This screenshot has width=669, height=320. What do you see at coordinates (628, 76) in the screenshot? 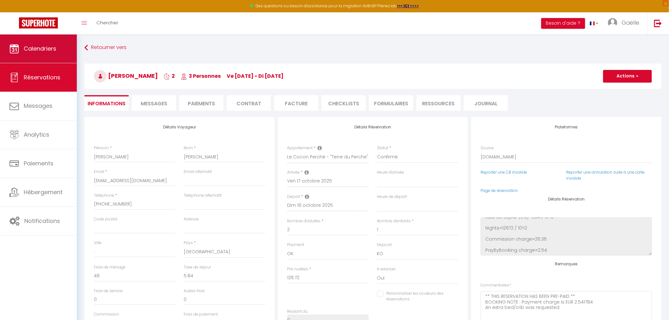
I see `button: Actions` at bounding box center [628, 76].